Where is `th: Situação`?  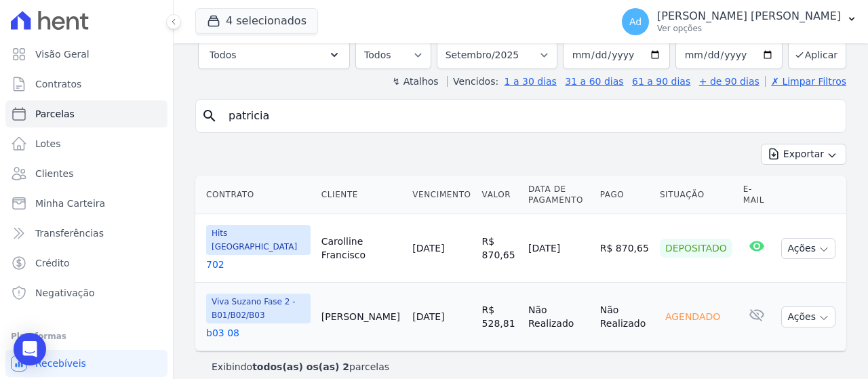 th: Situação is located at coordinates (696, 195).